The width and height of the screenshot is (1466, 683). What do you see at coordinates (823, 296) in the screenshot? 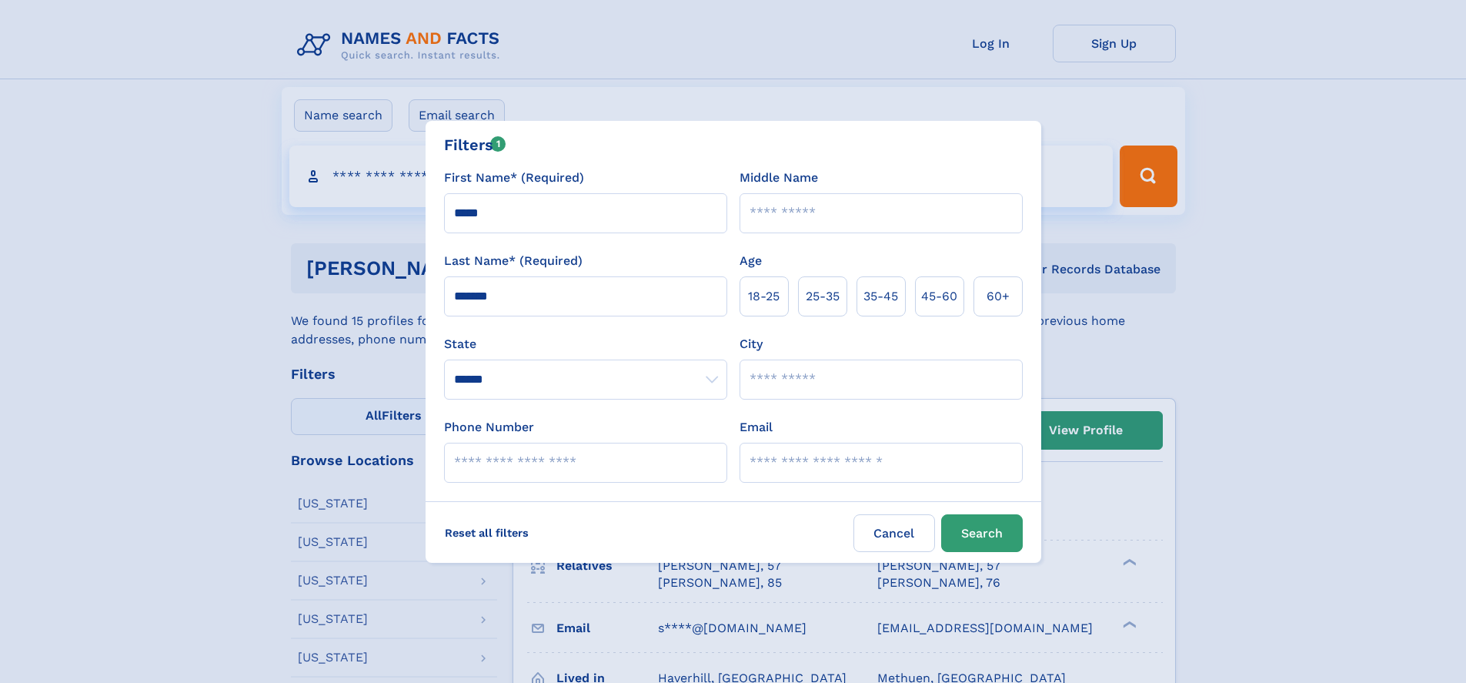
I see `span: 25‑35` at bounding box center [823, 296].